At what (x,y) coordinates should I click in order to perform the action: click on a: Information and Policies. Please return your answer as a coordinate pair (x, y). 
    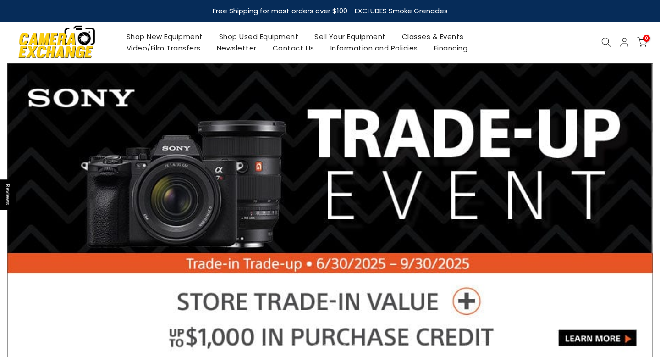
    Looking at the image, I should click on (374, 48).